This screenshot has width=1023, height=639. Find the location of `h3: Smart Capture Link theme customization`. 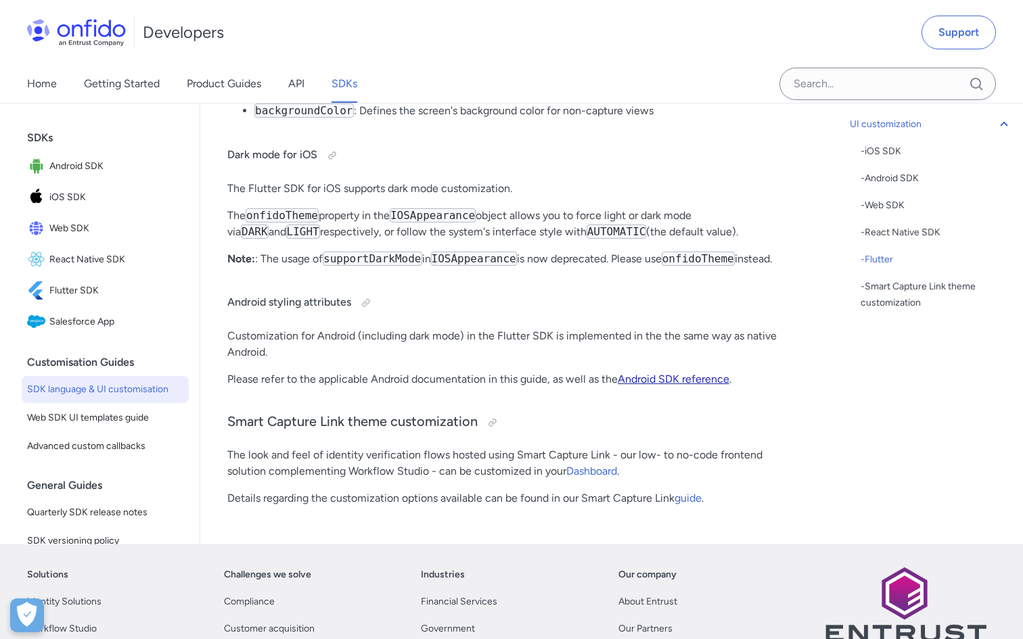

h3: Smart Capture Link theme customization is located at coordinates (510, 423).